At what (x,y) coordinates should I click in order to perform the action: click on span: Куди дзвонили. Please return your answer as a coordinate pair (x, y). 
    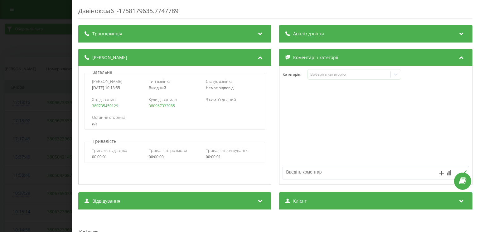
    Looking at the image, I should click on (163, 99).